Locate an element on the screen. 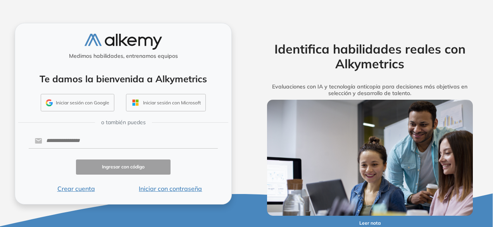 This screenshot has height=227, width=493. span: o también puedes is located at coordinates (123, 122).